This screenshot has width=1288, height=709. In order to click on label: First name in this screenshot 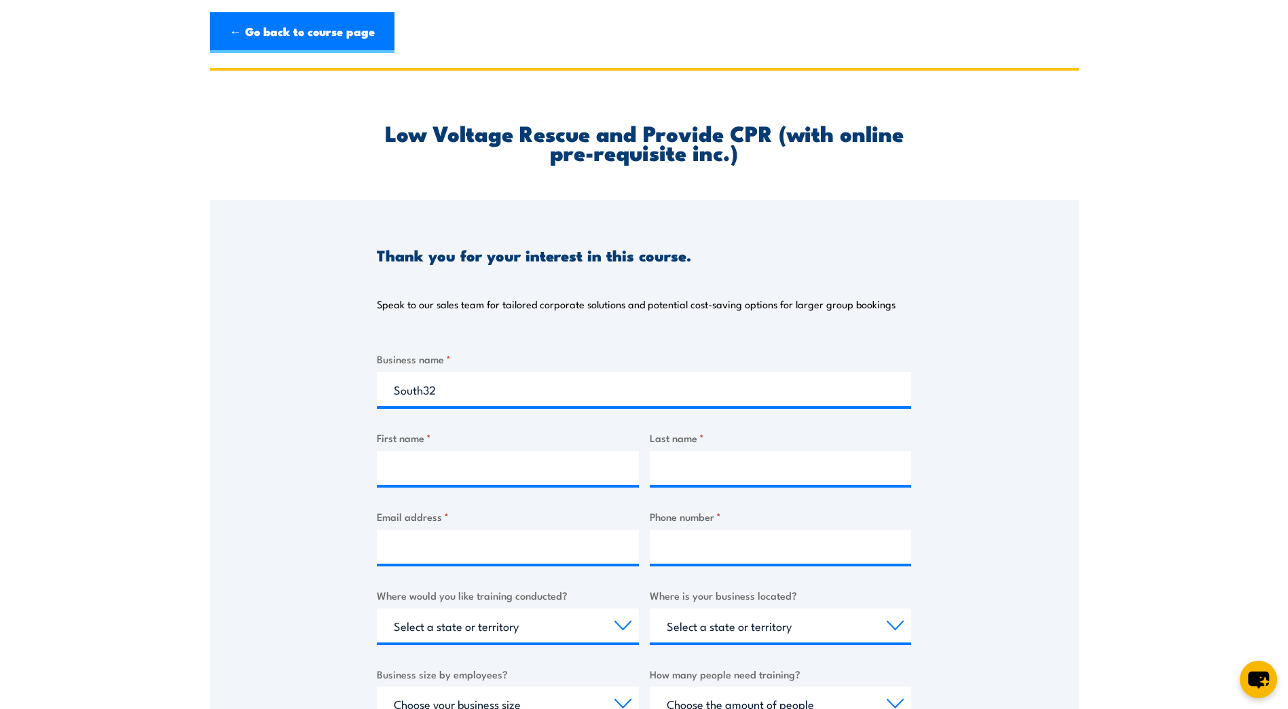, I will do `click(508, 437)`.